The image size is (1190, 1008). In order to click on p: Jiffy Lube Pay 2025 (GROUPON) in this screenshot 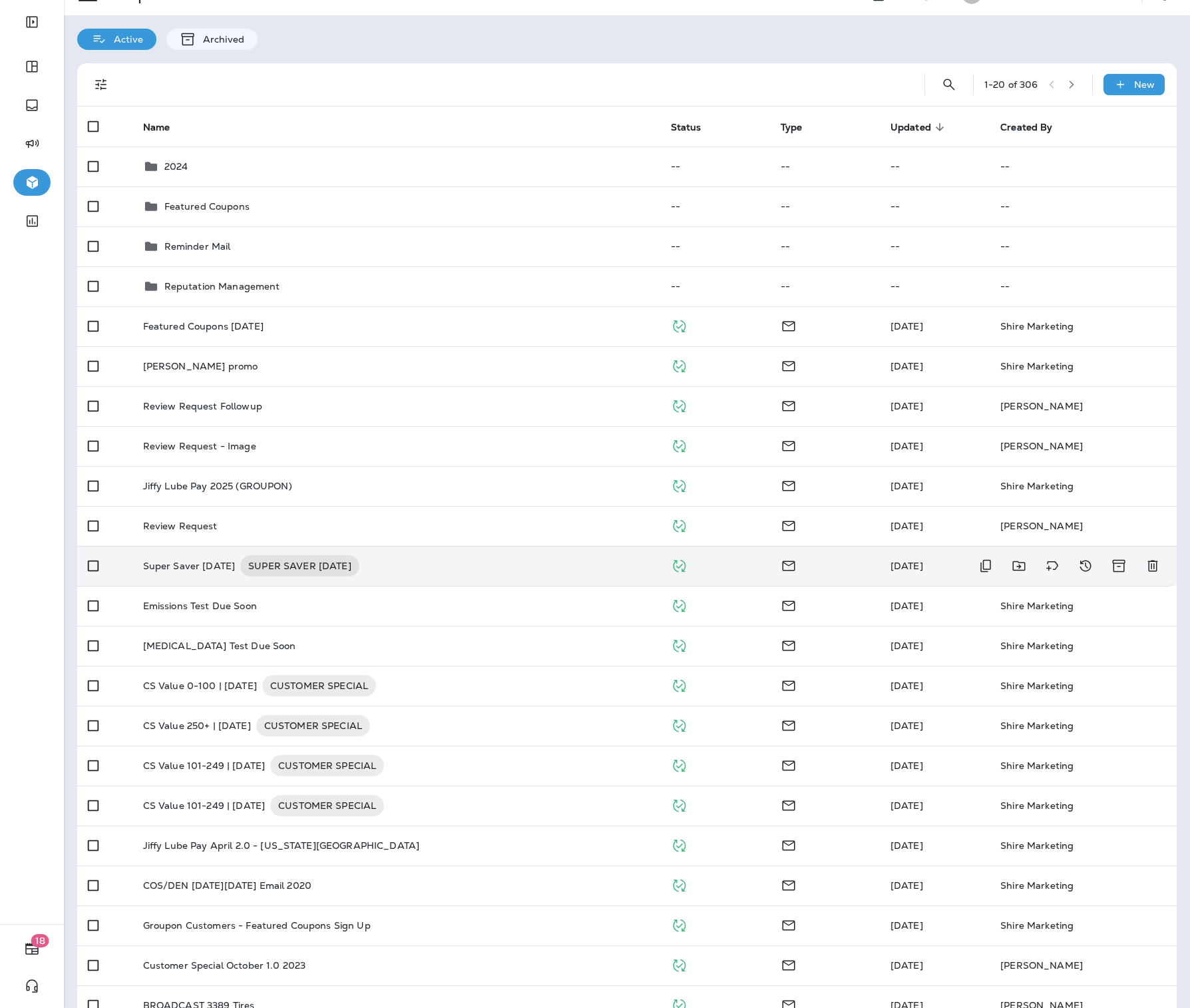, I will do `click(217, 486)`.